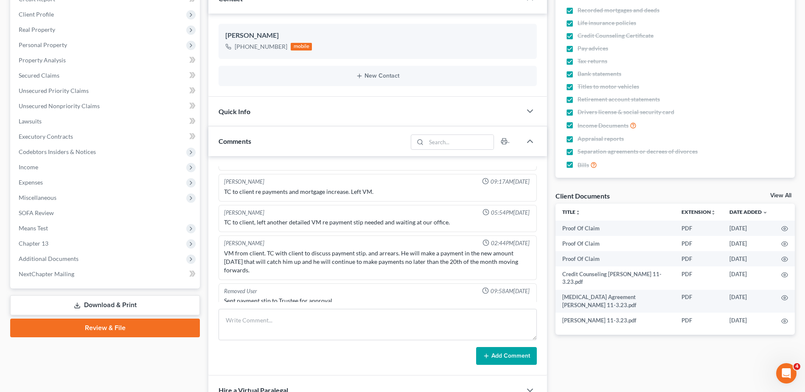  Describe the element at coordinates (301, 47) in the screenshot. I see `div: mobile` at that location.